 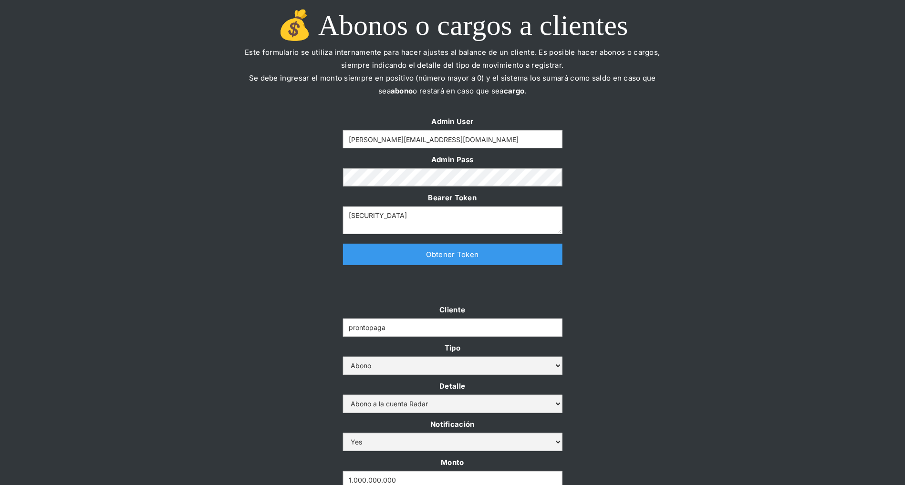 What do you see at coordinates (453, 386) in the screenshot?
I see `label: Detalle` at bounding box center [453, 386].